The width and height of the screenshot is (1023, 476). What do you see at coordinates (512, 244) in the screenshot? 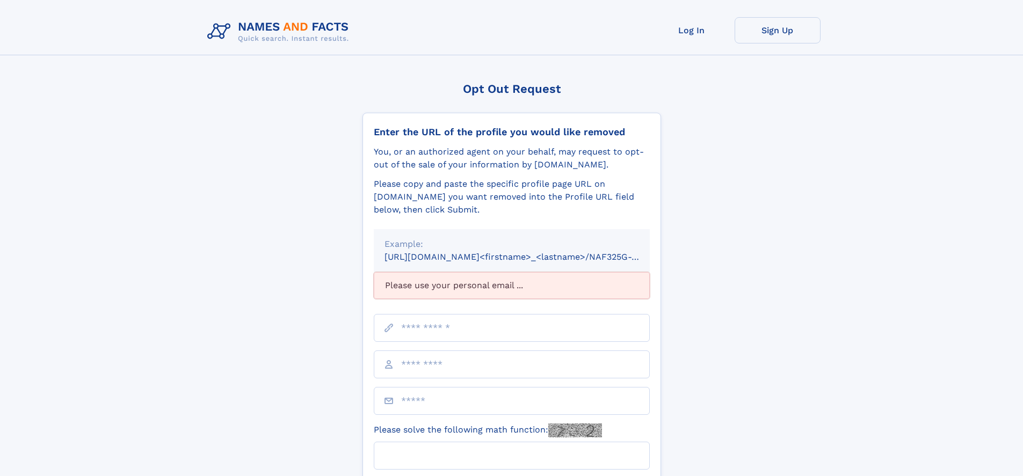
I see `div: Example:` at bounding box center [512, 244].